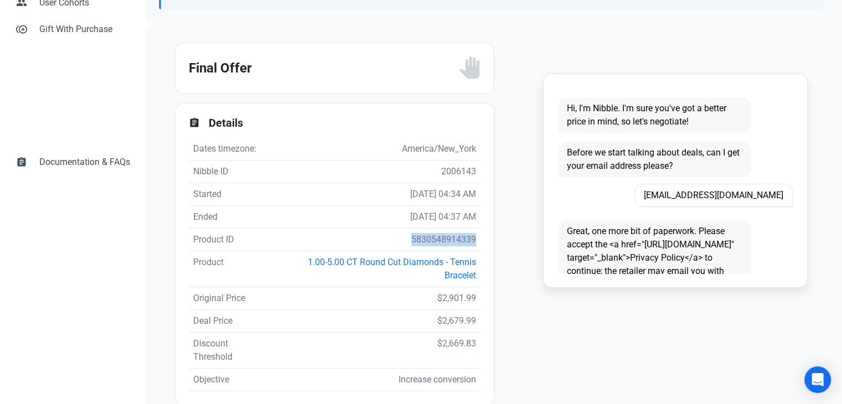 This screenshot has height=404, width=842. I want to click on img: status_user_offer_unavailable.svg, so click(470, 68).